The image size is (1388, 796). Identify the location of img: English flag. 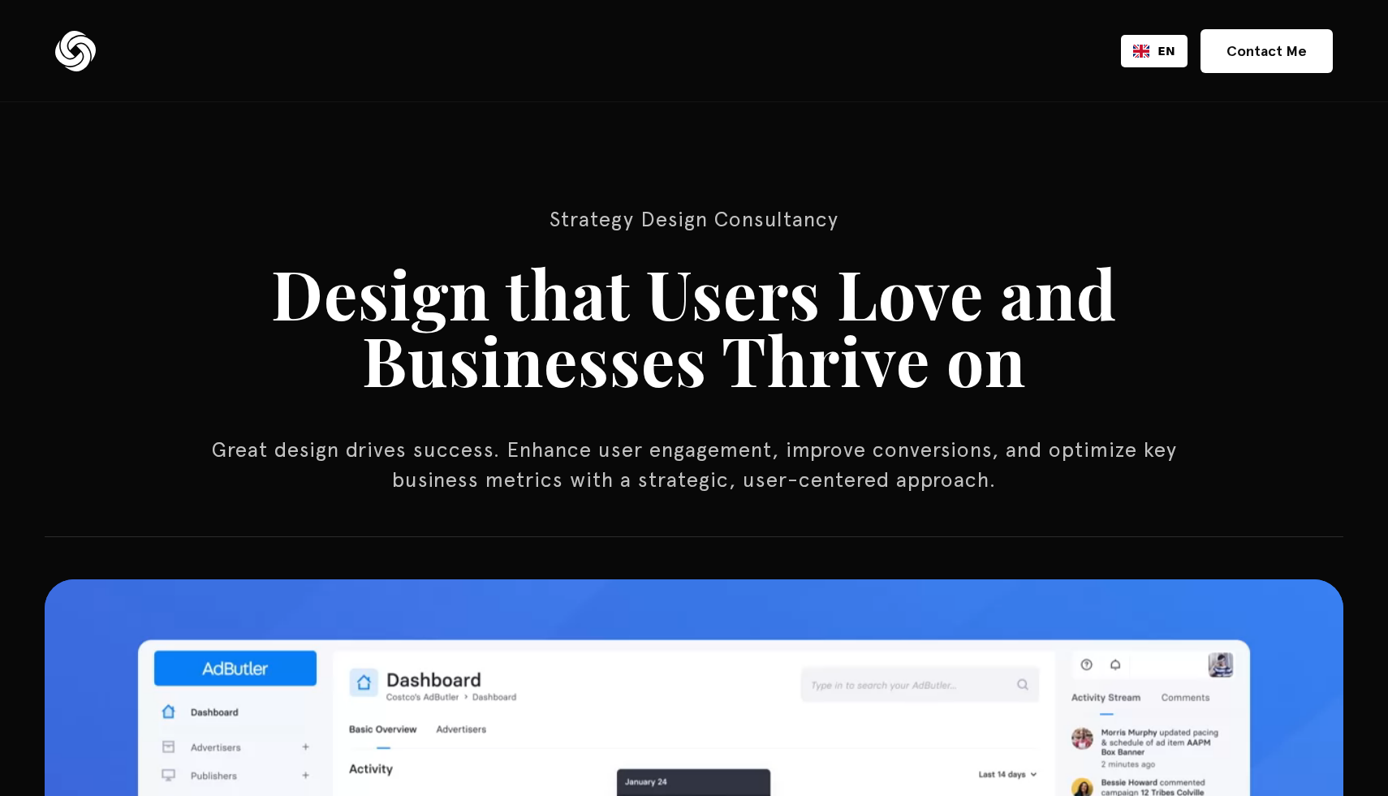
(1141, 51).